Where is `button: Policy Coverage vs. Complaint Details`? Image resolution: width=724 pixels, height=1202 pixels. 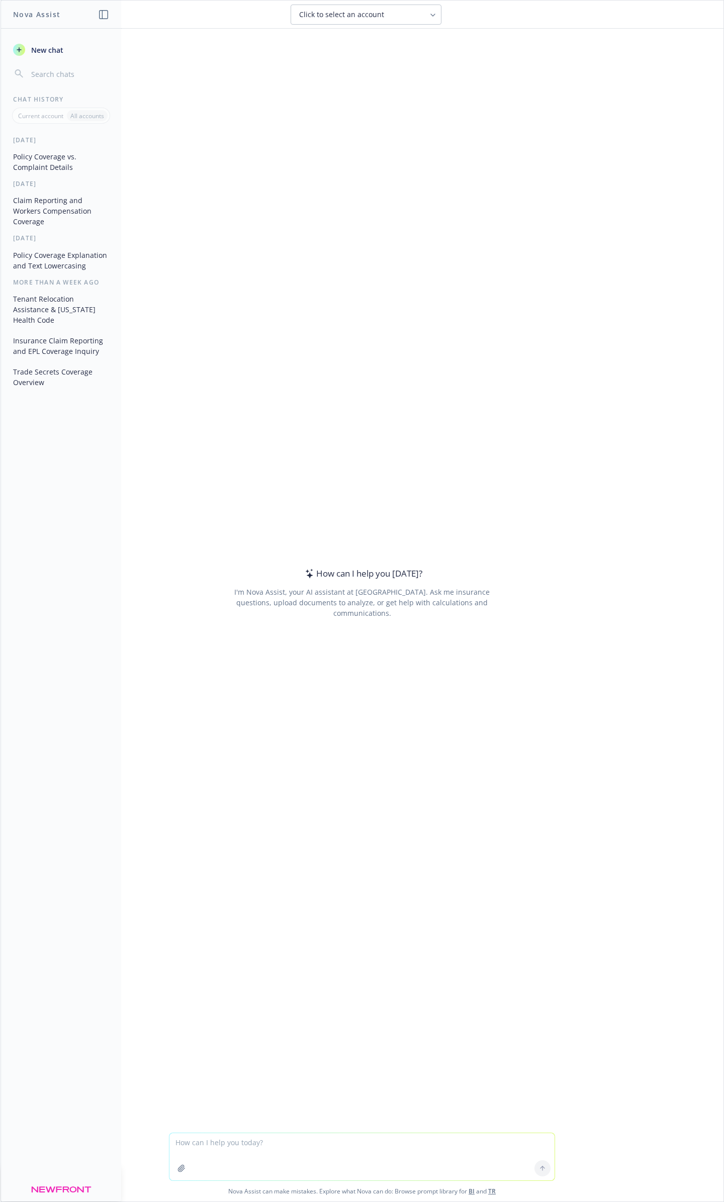 button: Policy Coverage vs. Complaint Details is located at coordinates (61, 162).